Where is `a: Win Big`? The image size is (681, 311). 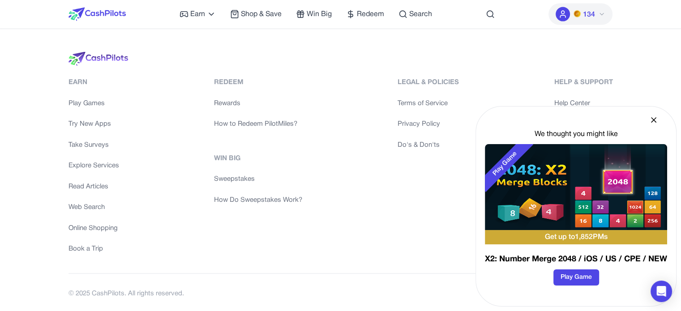
a: Win Big is located at coordinates (314, 14).